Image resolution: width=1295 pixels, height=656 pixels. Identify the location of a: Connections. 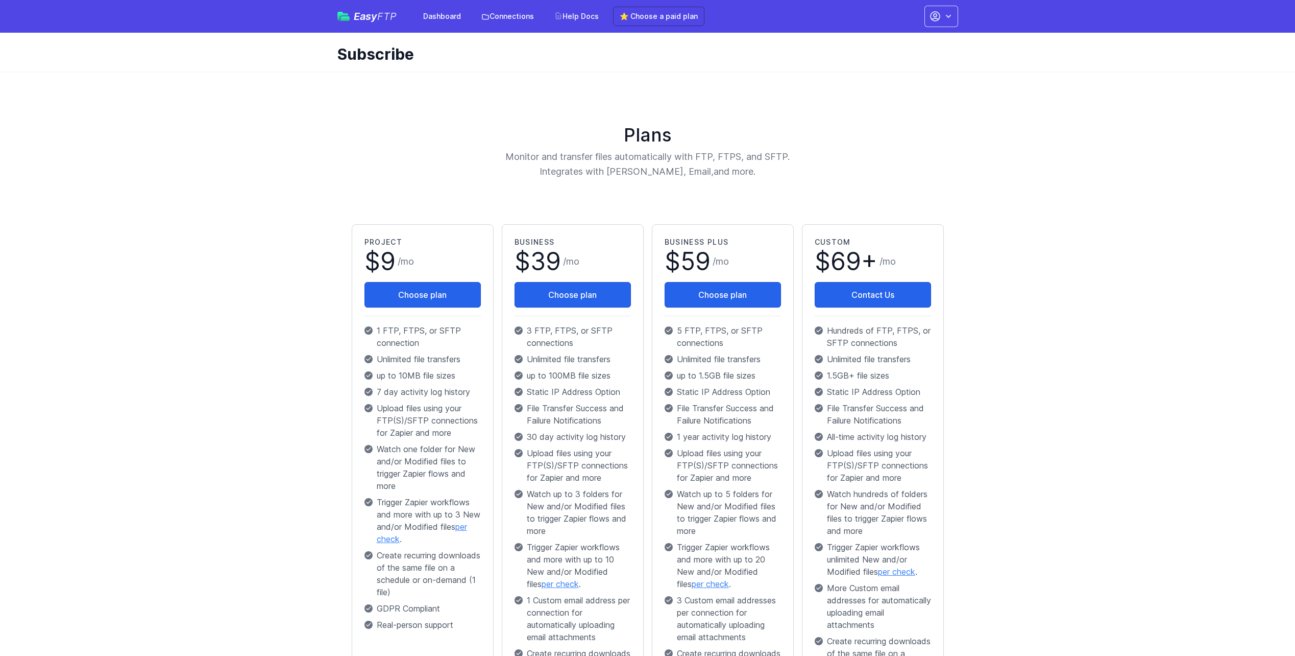
(508, 16).